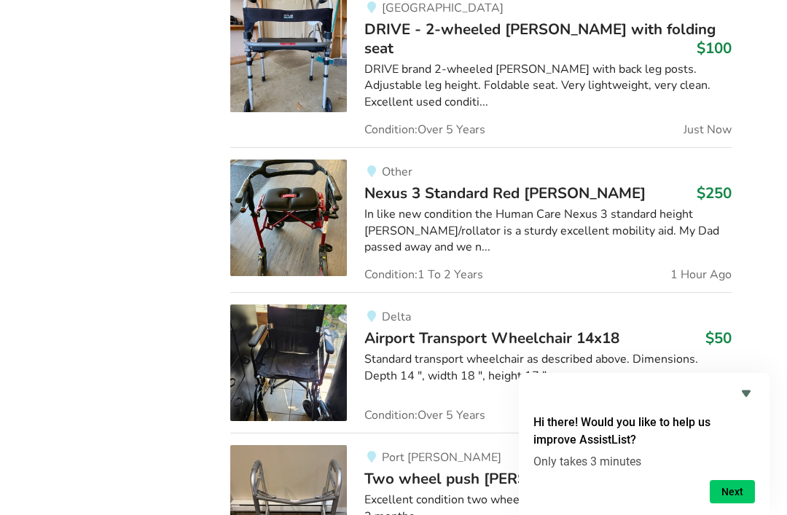  What do you see at coordinates (397, 172) in the screenshot?
I see `span: Other` at bounding box center [397, 172].